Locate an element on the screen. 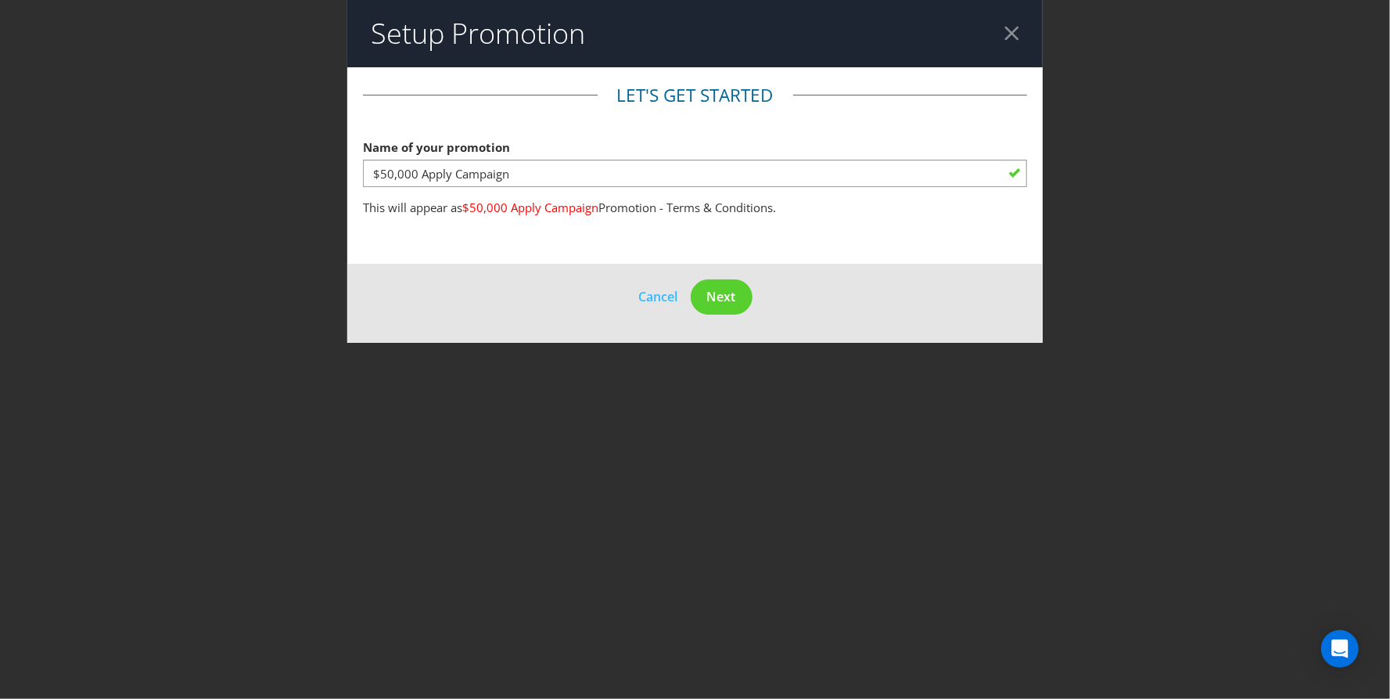 The width and height of the screenshot is (1390, 699). input: e.g. My Promotion is located at coordinates (695, 173).